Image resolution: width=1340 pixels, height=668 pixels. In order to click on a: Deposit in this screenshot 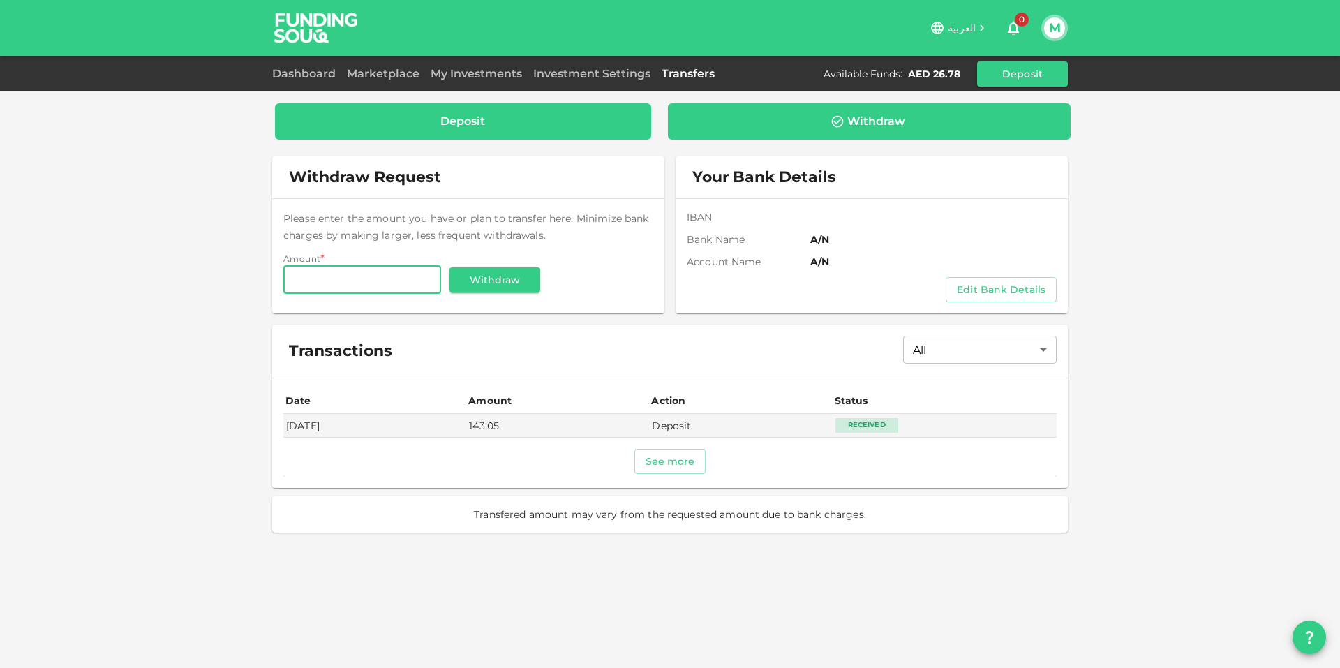, I will do `click(463, 121)`.